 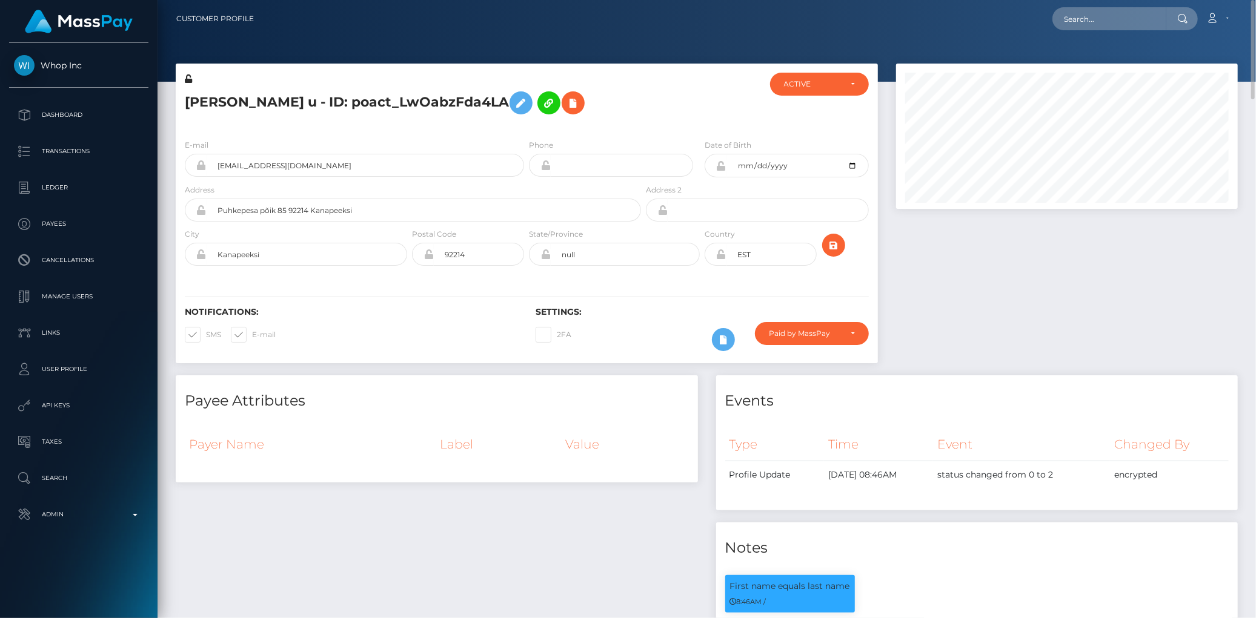 I want to click on a: Cancellations, so click(x=79, y=260).